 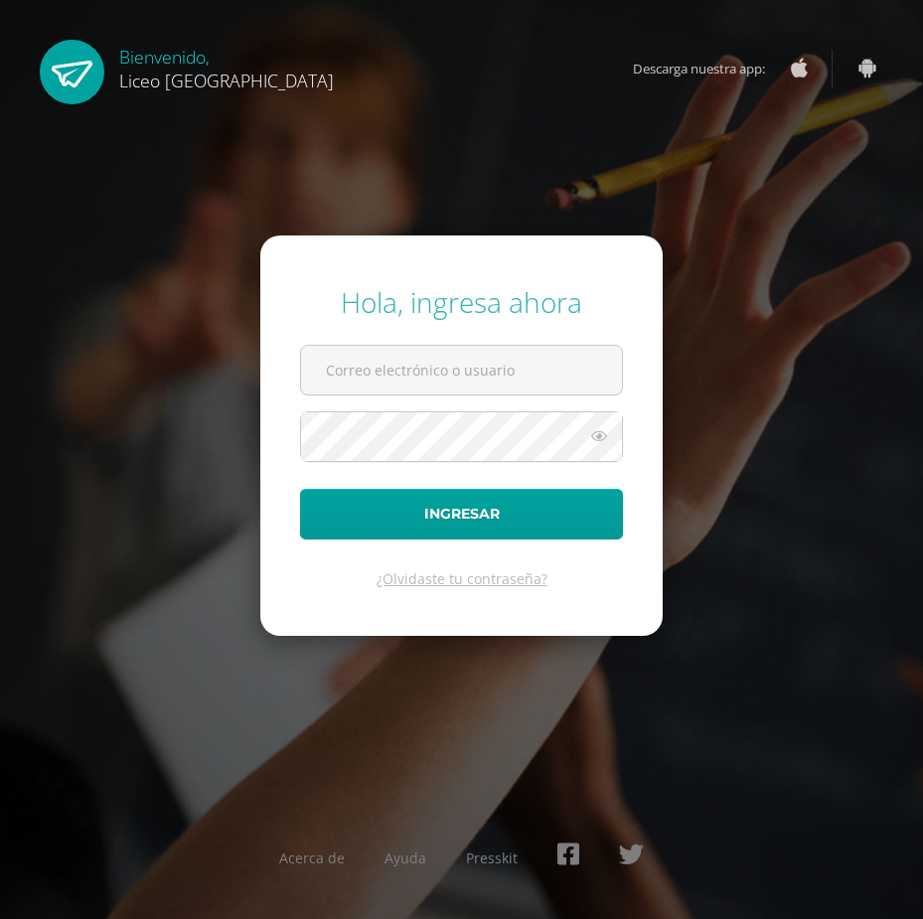 What do you see at coordinates (709, 69) in the screenshot?
I see `span: Descarga nuestra app:` at bounding box center [709, 69].